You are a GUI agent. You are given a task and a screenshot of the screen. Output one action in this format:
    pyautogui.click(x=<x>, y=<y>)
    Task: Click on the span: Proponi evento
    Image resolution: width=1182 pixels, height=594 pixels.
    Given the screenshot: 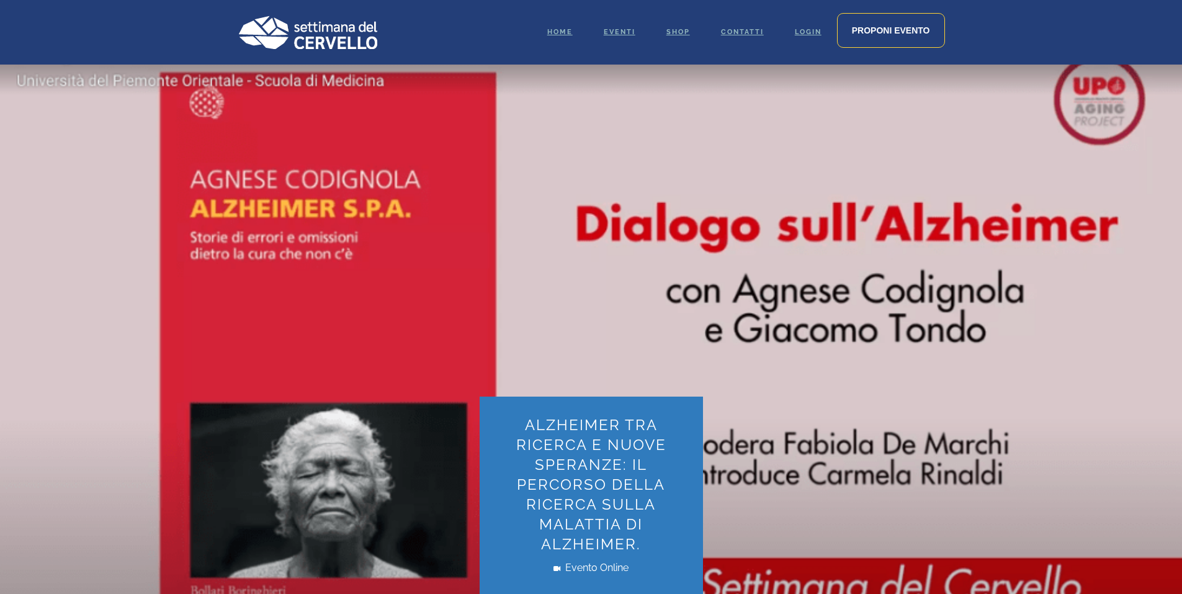 What is the action you would take?
    pyautogui.click(x=891, y=30)
    